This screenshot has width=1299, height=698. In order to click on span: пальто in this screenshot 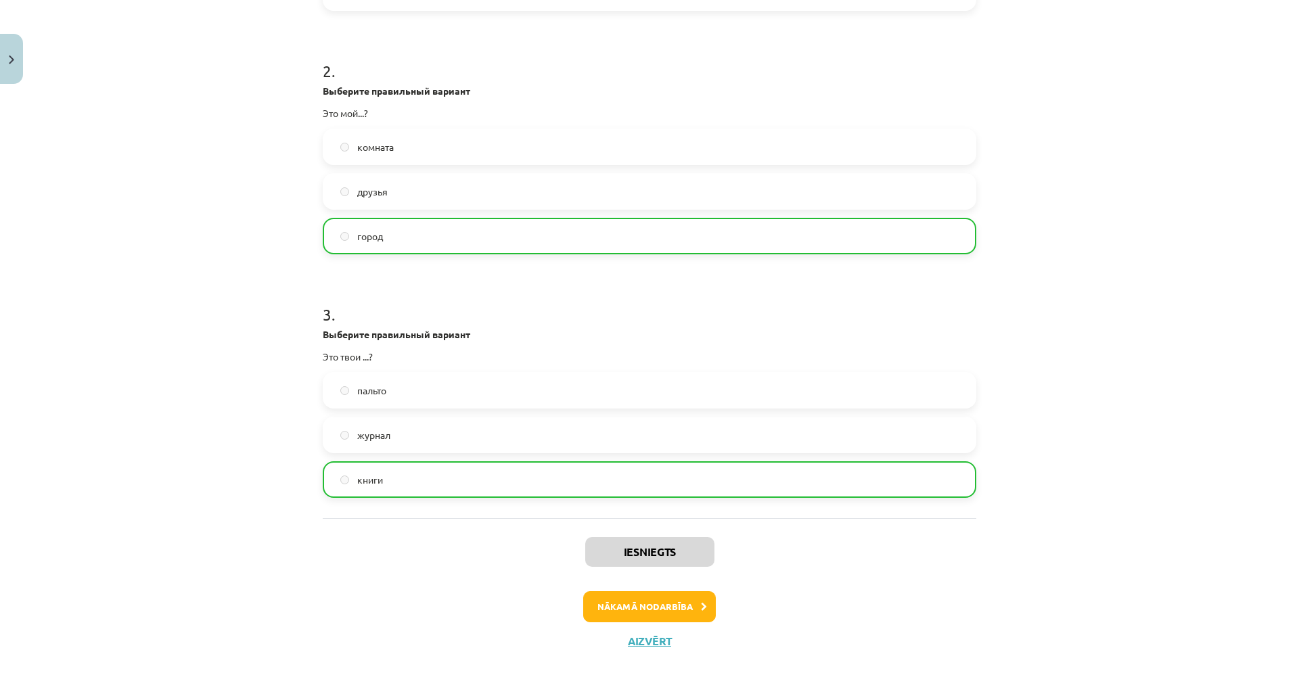, I will do `click(371, 390)`.